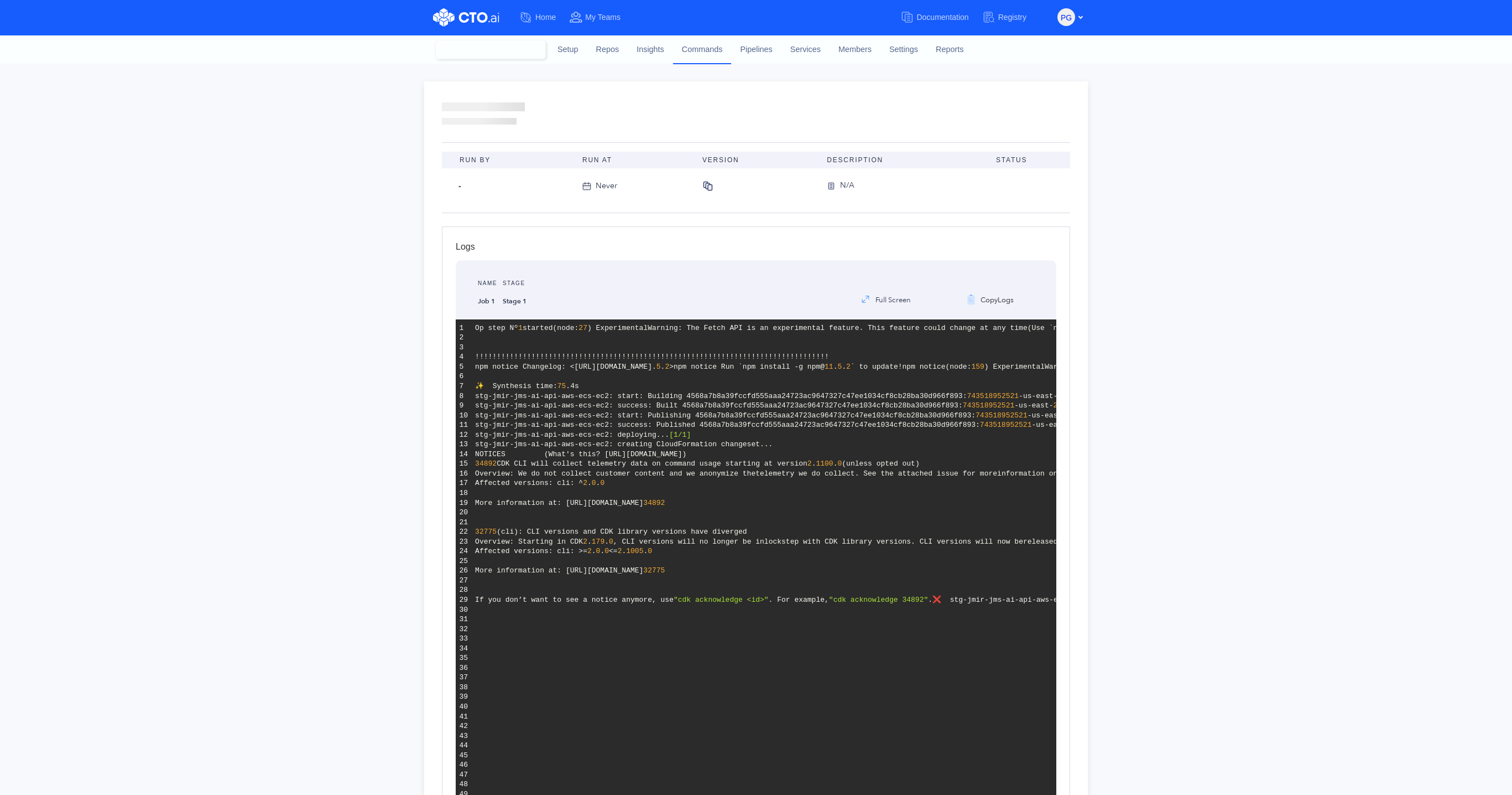 This screenshot has height=795, width=1512. What do you see at coordinates (514, 277) in the screenshot?
I see `div: Stage` at bounding box center [514, 277].